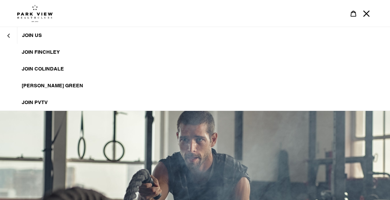  I want to click on button: Menu, so click(367, 13).